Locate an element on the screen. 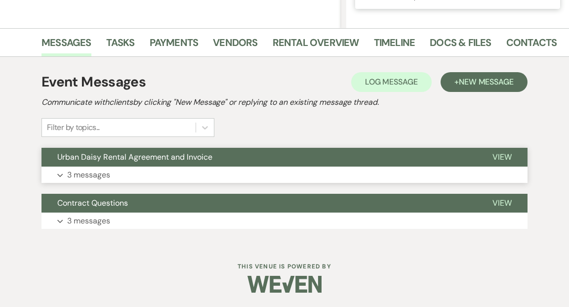  button: +New Message is located at coordinates (484, 82).